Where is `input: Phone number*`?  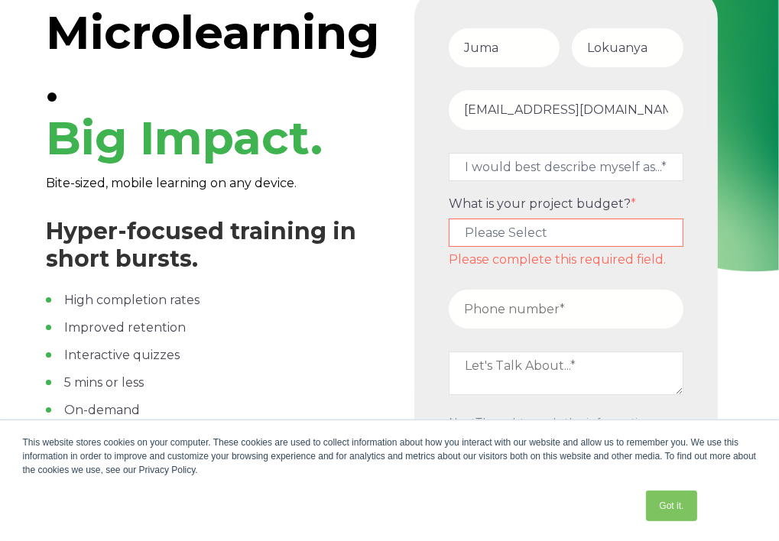 input: Phone number* is located at coordinates (565, 309).